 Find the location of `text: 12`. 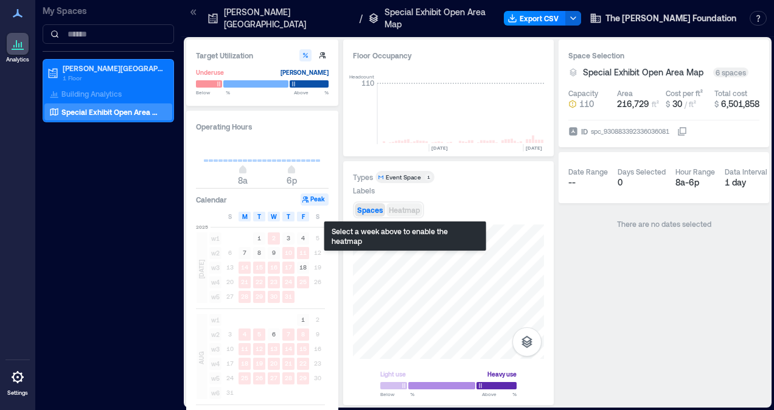

text: 12 is located at coordinates (259, 349).